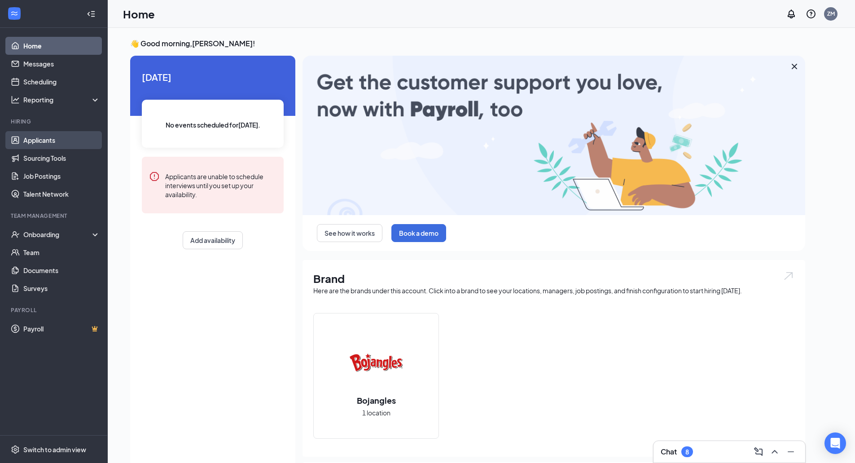 The image size is (855, 463). What do you see at coordinates (349, 233) in the screenshot?
I see `button: See how it works` at bounding box center [349, 233].